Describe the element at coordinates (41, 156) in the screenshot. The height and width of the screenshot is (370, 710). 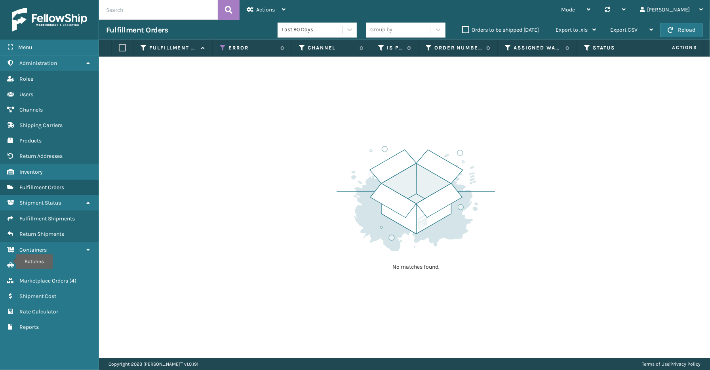
I see `span: Return Addresses` at that location.